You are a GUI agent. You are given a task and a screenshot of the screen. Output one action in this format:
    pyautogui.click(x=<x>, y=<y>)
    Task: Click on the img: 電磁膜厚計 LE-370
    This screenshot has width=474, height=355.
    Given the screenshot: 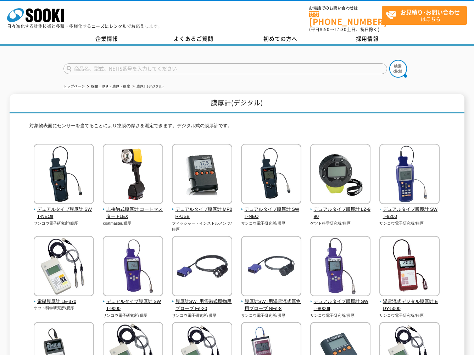 What is the action you would take?
    pyautogui.click(x=64, y=267)
    